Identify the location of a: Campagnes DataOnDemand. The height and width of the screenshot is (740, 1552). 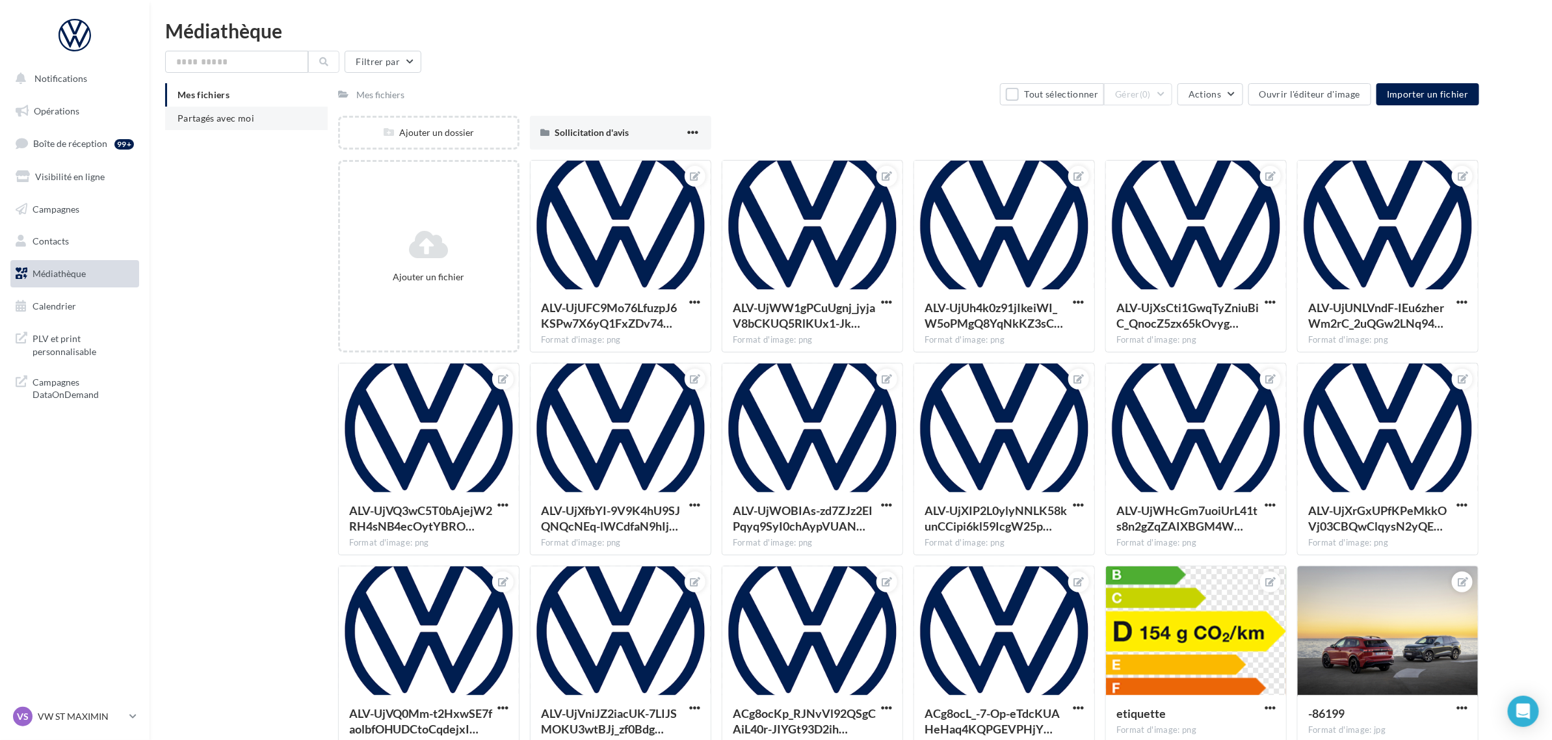
(75, 387).